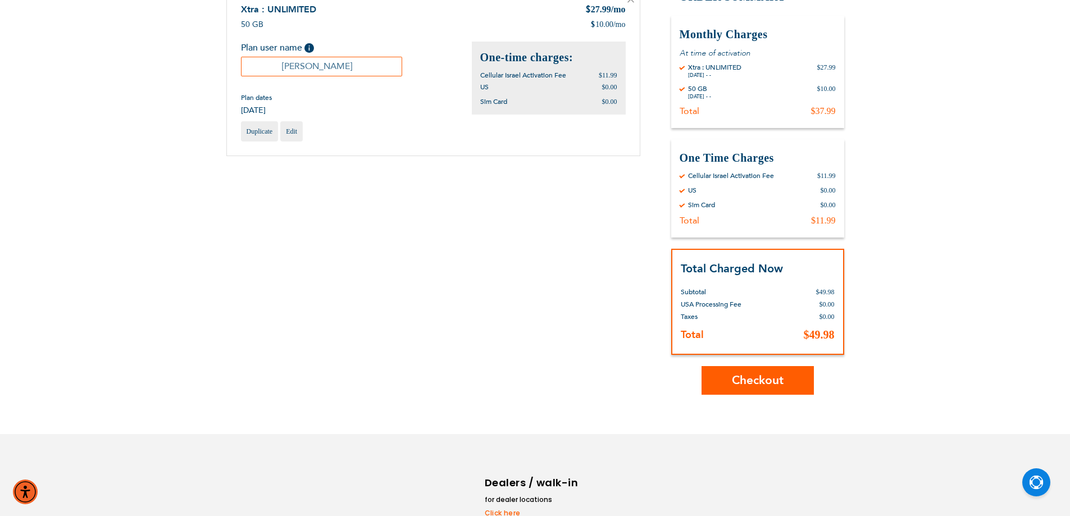 Image resolution: width=1070 pixels, height=516 pixels. I want to click on span: Edit, so click(291, 131).